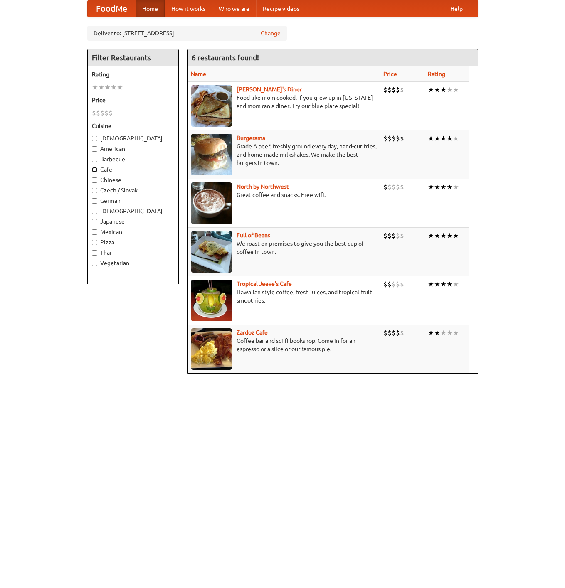  I want to click on label: Mexican, so click(133, 232).